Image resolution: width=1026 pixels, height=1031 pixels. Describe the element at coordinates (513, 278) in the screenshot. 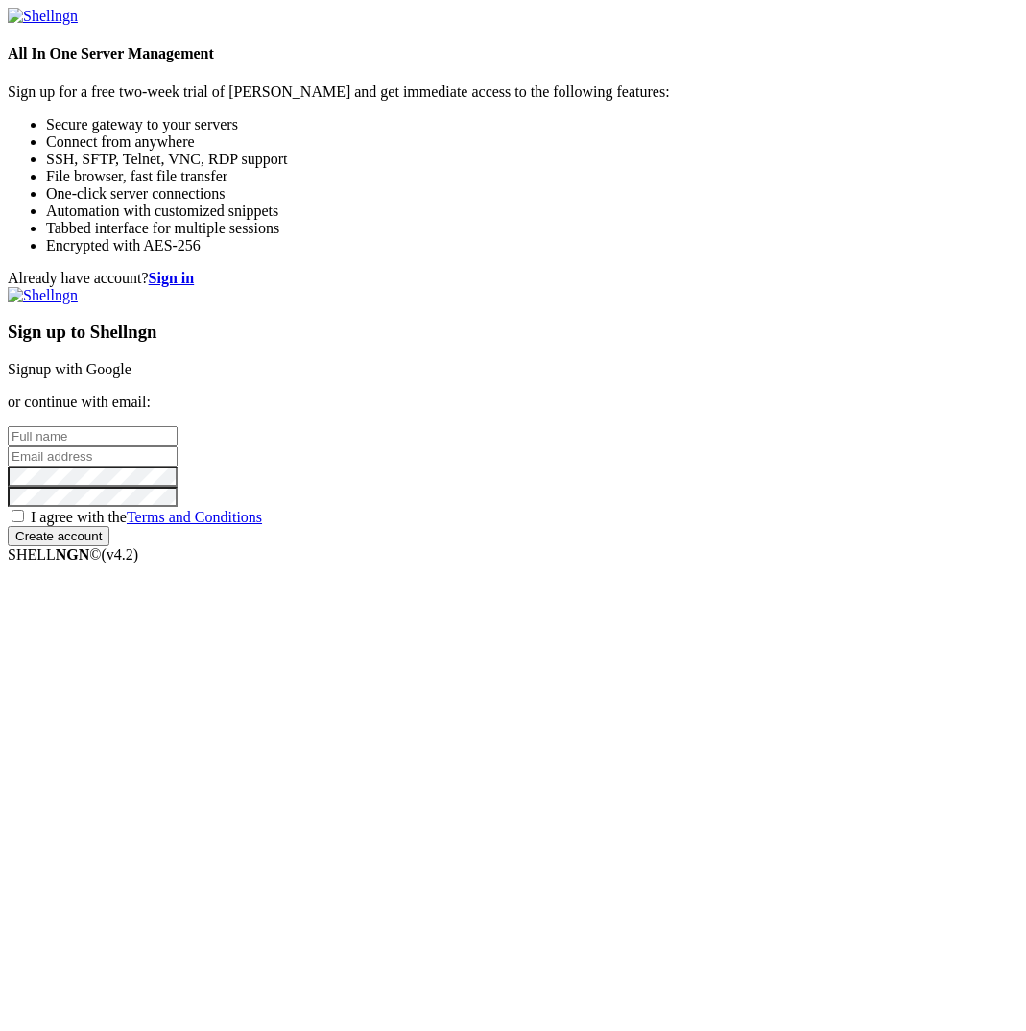

I see `div: Already have account?` at that location.